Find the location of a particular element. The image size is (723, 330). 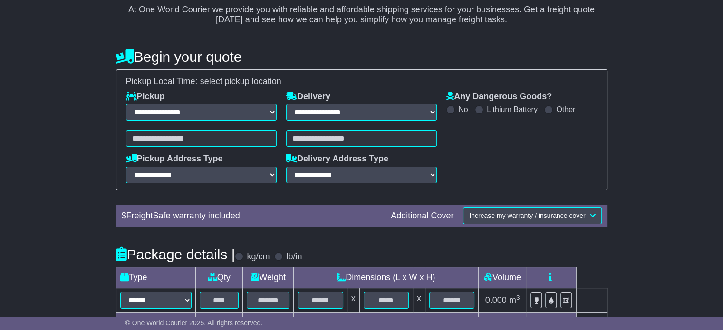

sup: 3 is located at coordinates (518, 298).